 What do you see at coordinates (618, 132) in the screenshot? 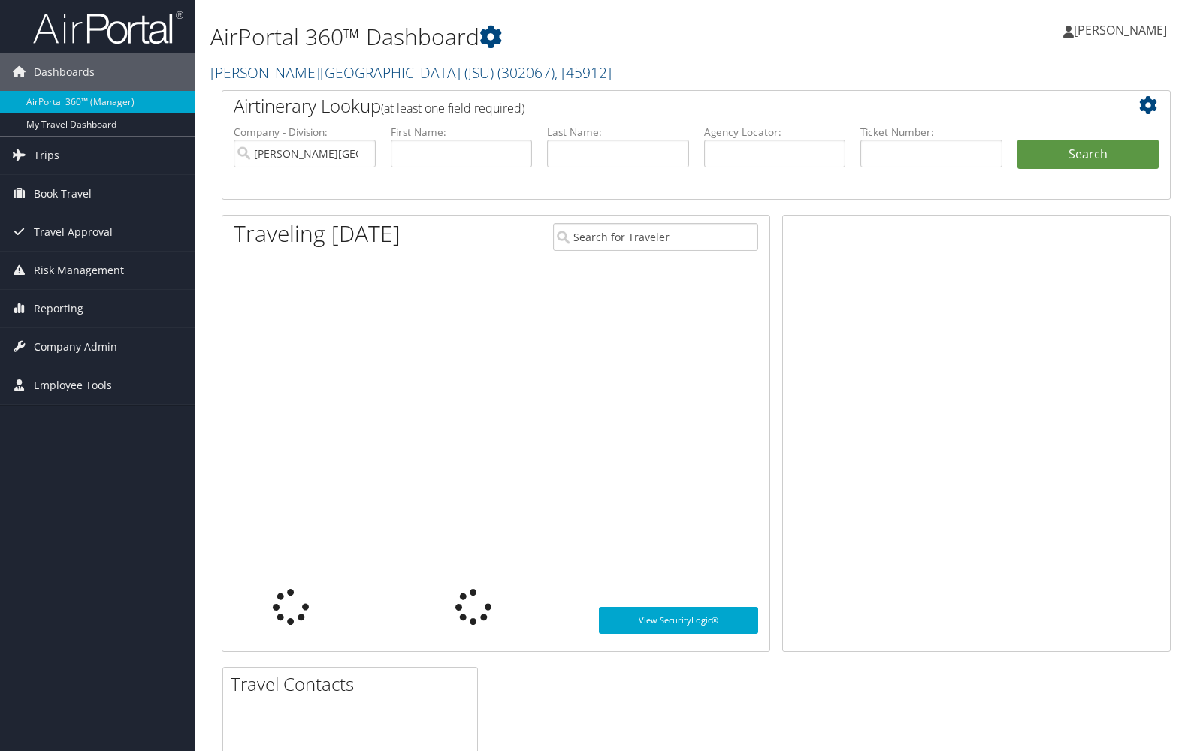
I see `label: Last Name:` at bounding box center [618, 132].